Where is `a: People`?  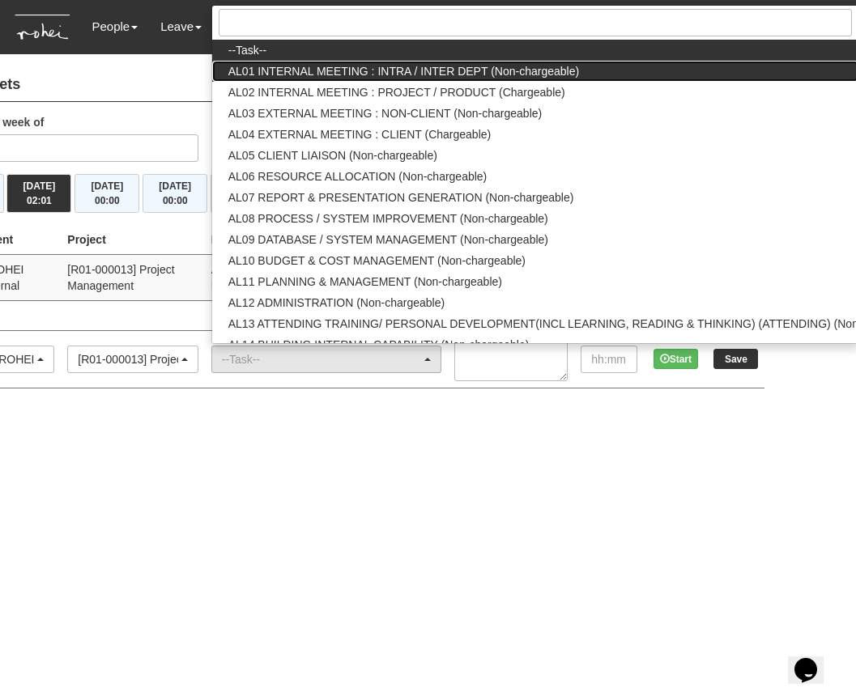
a: People is located at coordinates (114, 27).